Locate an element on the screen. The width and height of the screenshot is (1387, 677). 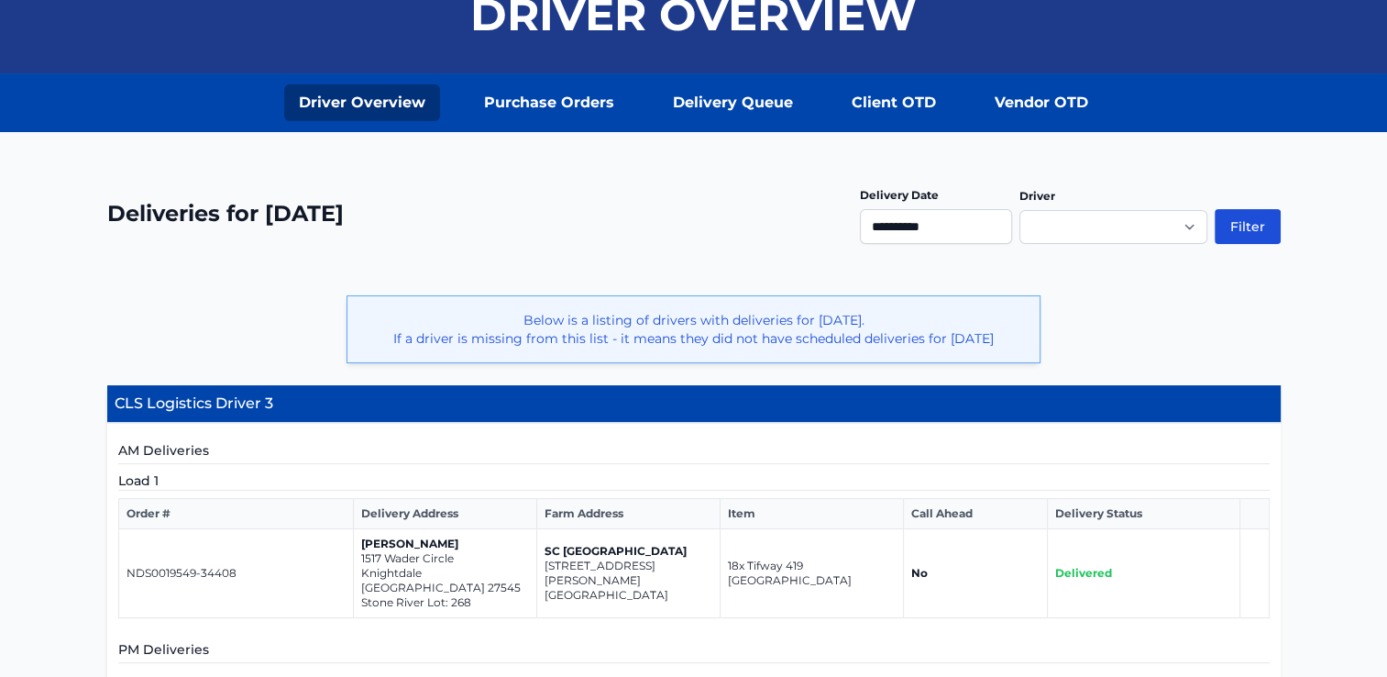
p: Stone River Lot: 268 is located at coordinates (445, 602).